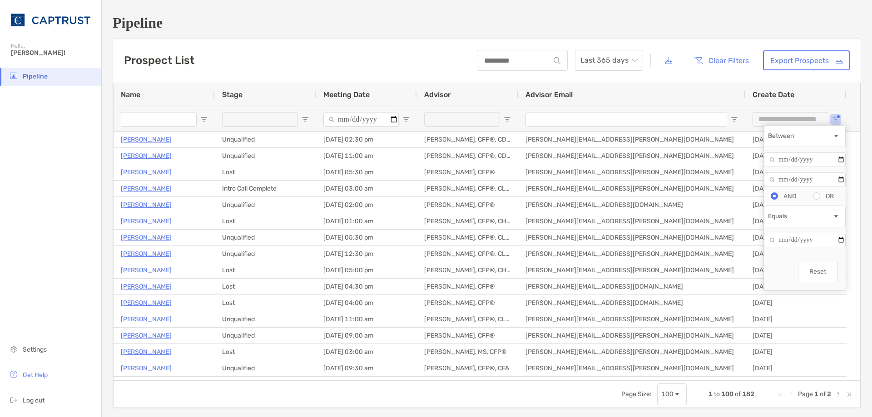 This screenshot has width=872, height=417. I want to click on div: Between, so click(800, 136).